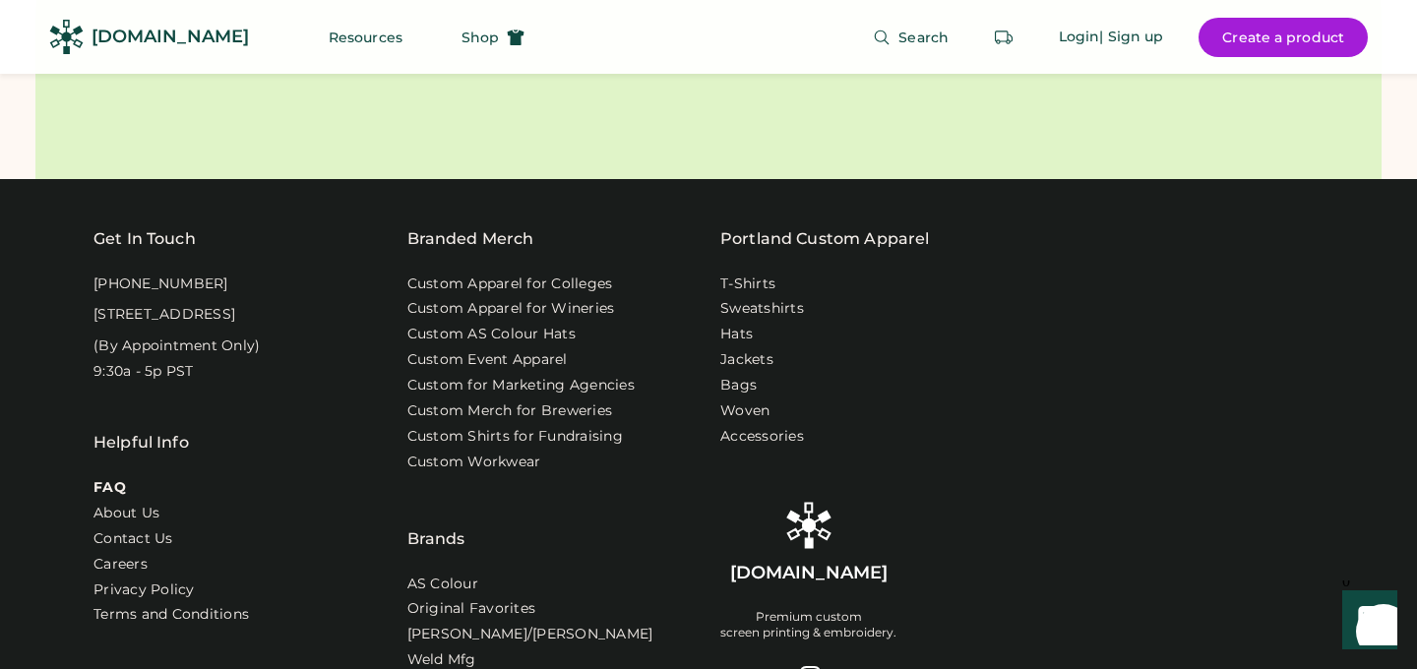  Describe the element at coordinates (510, 411) in the screenshot. I see `a: Custom Merch for Breweries` at that location.